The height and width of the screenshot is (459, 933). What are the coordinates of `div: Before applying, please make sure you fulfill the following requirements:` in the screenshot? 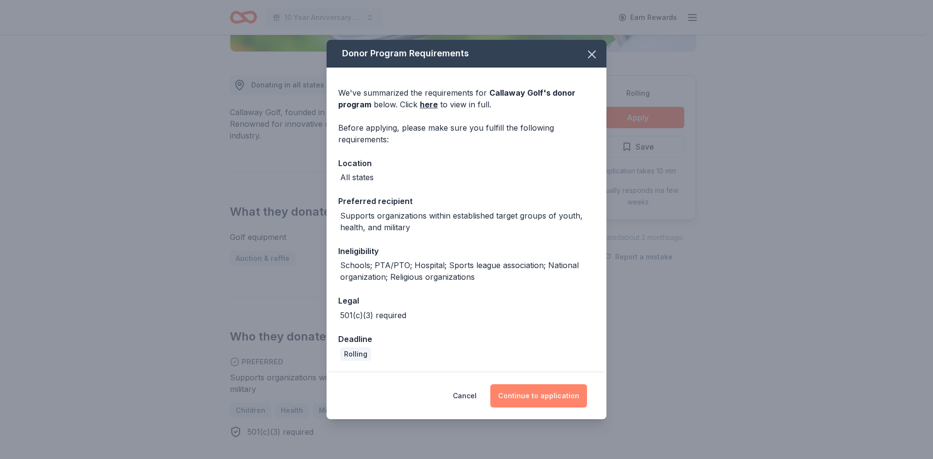 It's located at (466, 134).